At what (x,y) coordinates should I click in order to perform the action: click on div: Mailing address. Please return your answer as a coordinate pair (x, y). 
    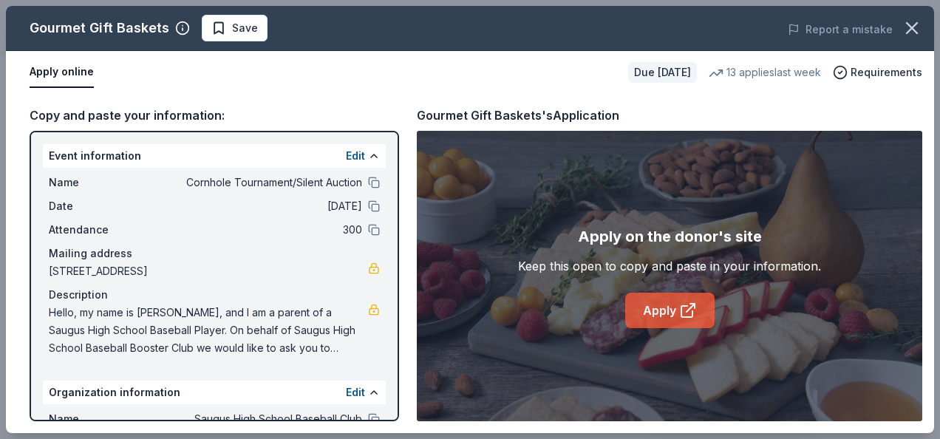
    Looking at the image, I should click on (214, 253).